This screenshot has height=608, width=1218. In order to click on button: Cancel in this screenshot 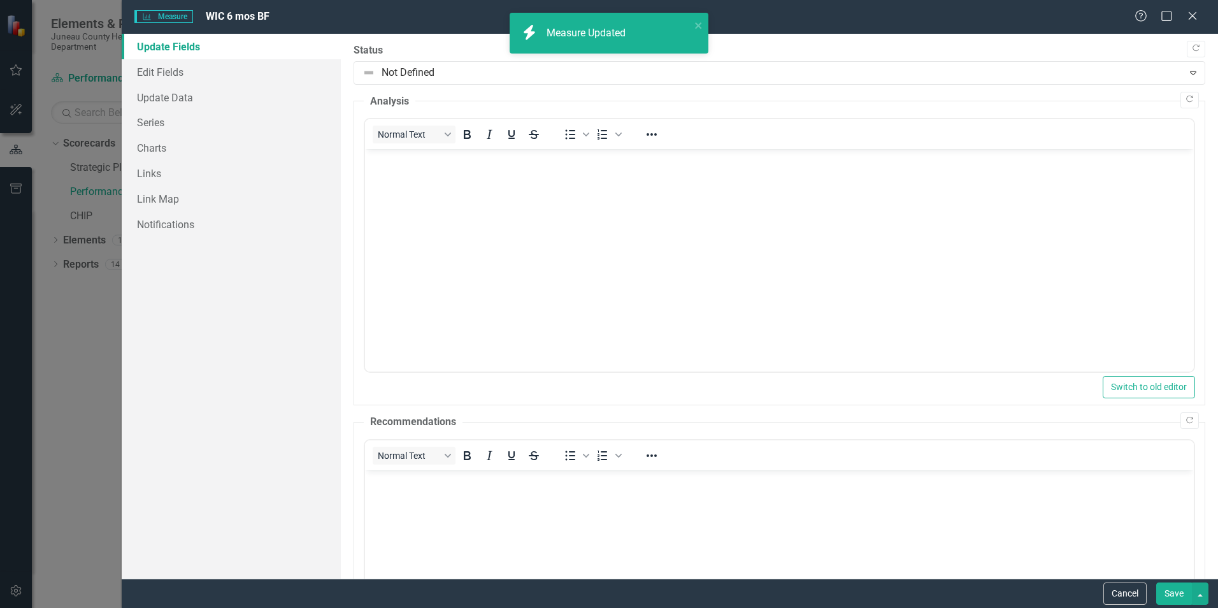, I will do `click(1125, 593)`.